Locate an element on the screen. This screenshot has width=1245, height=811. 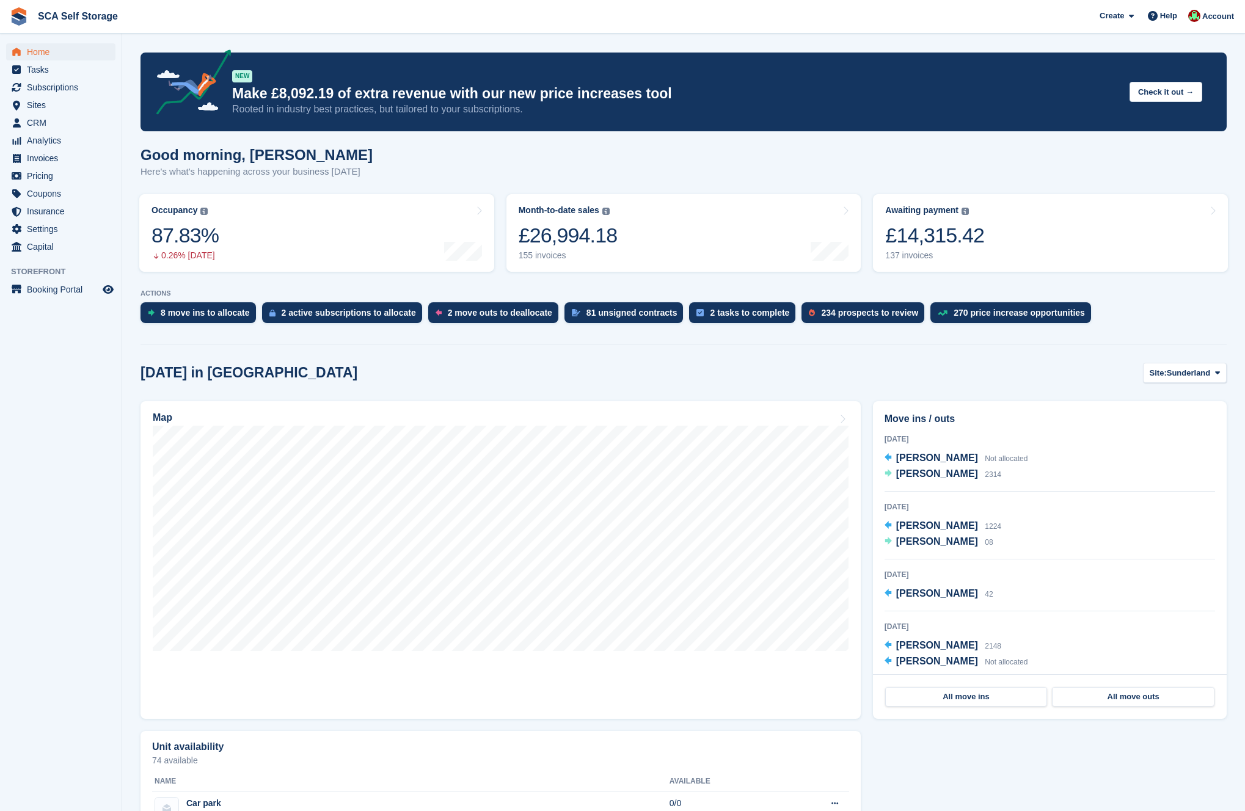
th: Available is located at coordinates (725, 782).